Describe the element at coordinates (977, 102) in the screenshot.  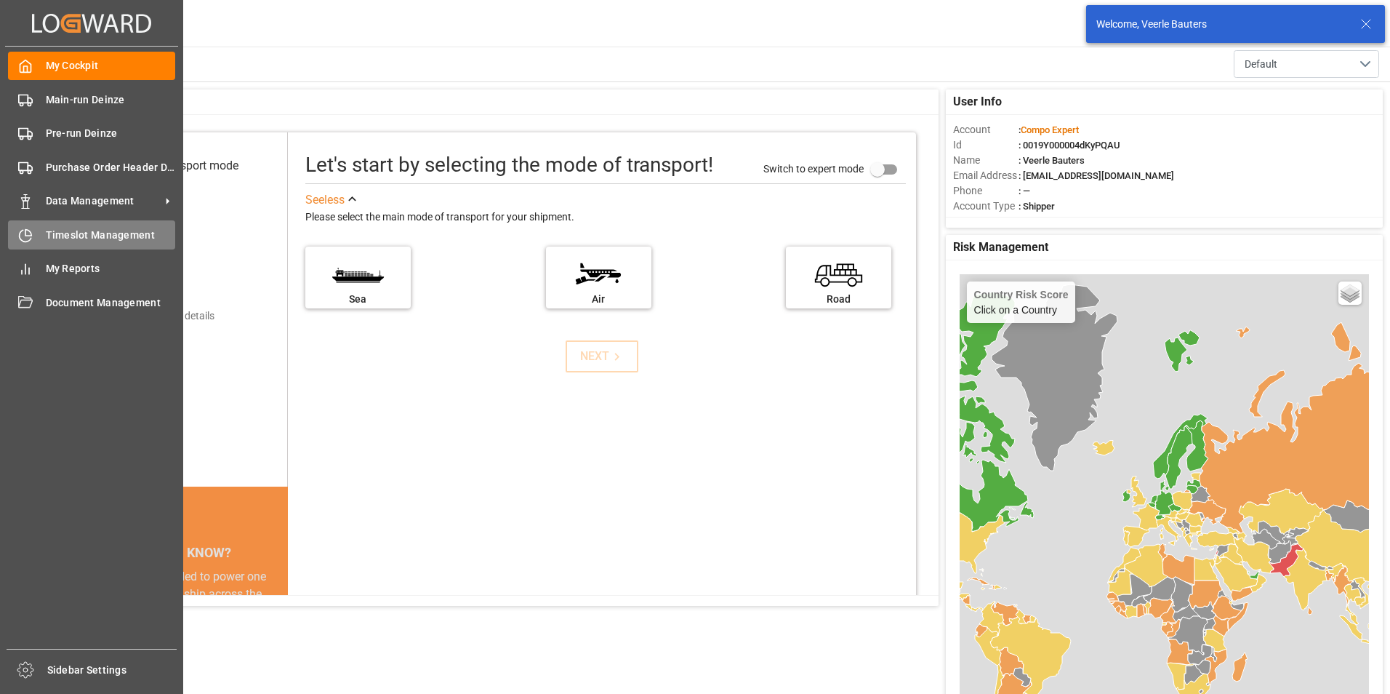
I see `span: User Info` at that location.